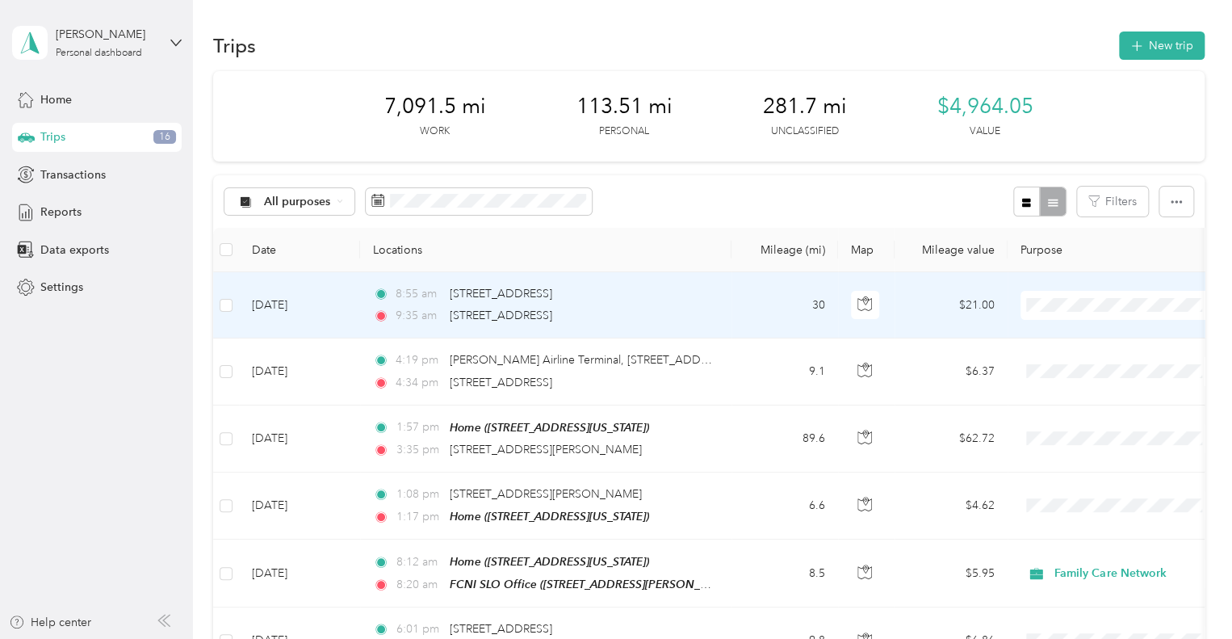 The width and height of the screenshot is (1232, 639). Describe the element at coordinates (418, 584) in the screenshot. I see `span: 8:20 am` at that location.